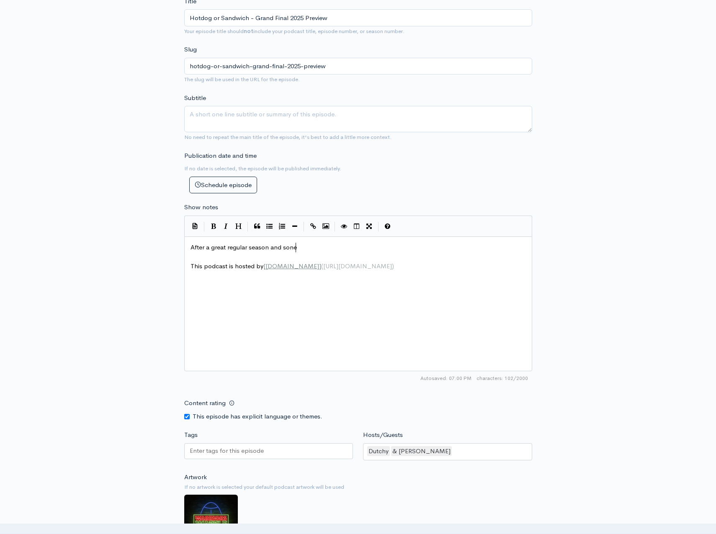 The width and height of the screenshot is (716, 534). Describe the element at coordinates (388, 226) in the screenshot. I see `button: Markdown Guide` at that location.